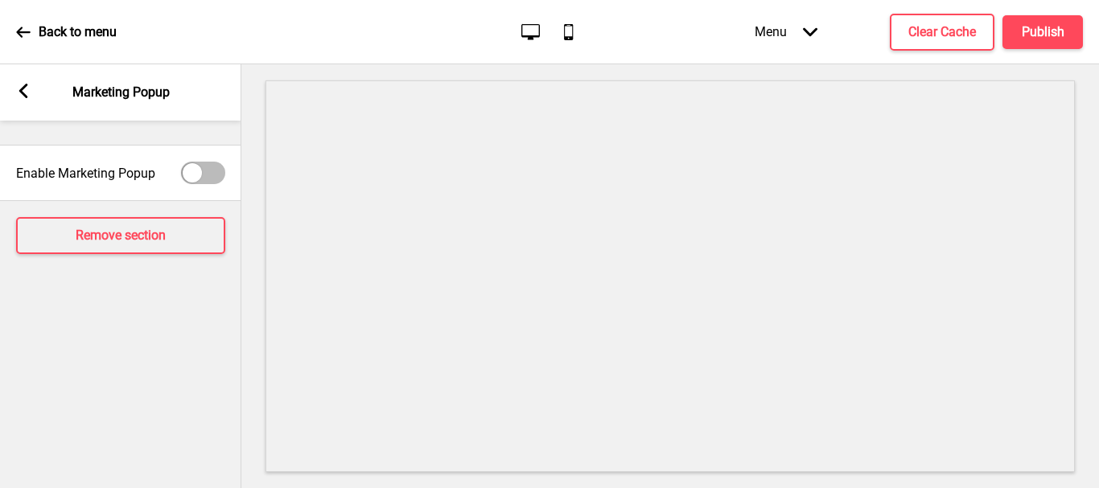 The image size is (1099, 488). I want to click on p: Back to menu, so click(77, 32).